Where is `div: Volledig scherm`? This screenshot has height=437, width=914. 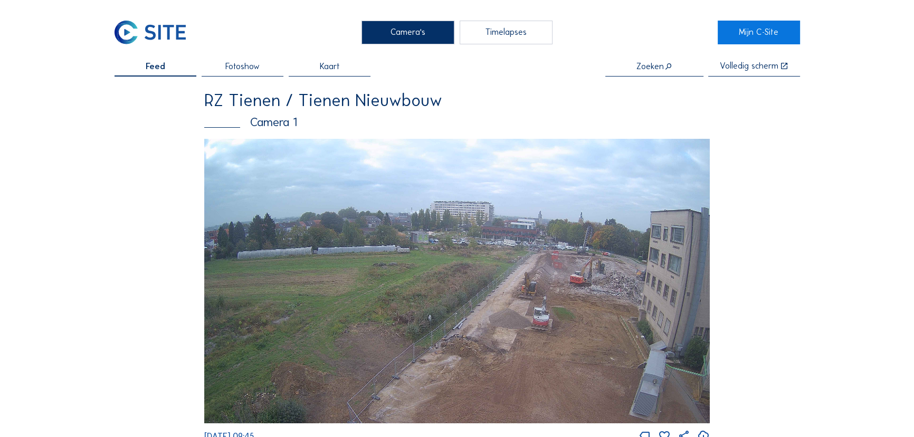
div: Volledig scherm is located at coordinates (749, 66).